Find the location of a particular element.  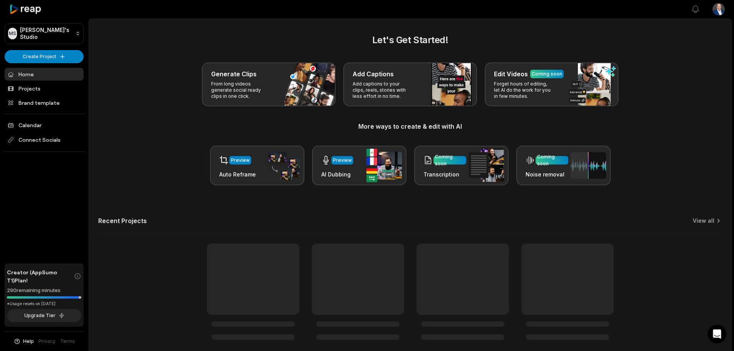

p: From long videos generate social ready clips in one click. is located at coordinates (241, 90).